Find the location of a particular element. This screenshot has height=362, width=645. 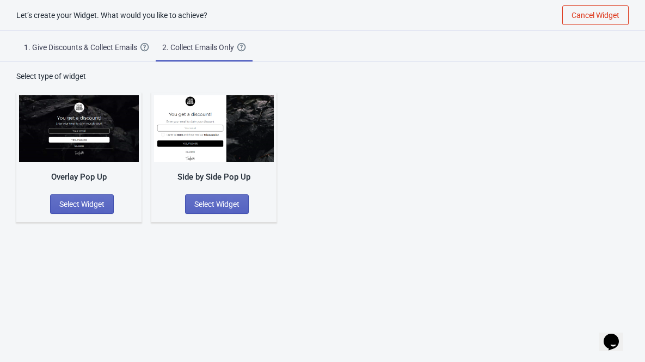

div: Overlay Pop Up is located at coordinates (79, 177).